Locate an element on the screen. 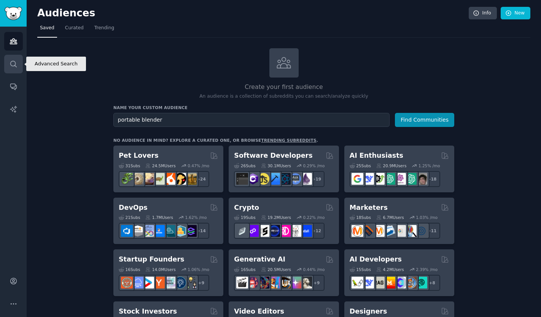 This screenshot has width=541, height=317. div: + 18 is located at coordinates (432, 179).